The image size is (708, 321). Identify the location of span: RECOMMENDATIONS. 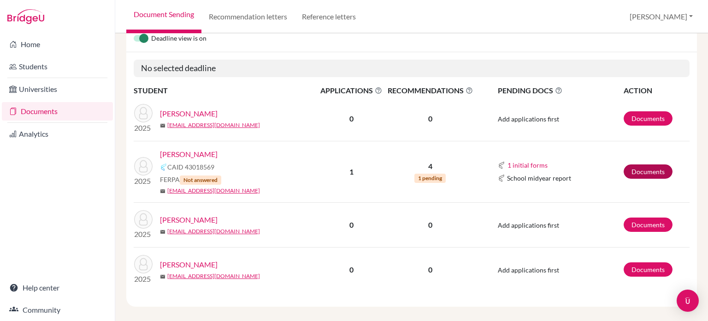
(430, 90).